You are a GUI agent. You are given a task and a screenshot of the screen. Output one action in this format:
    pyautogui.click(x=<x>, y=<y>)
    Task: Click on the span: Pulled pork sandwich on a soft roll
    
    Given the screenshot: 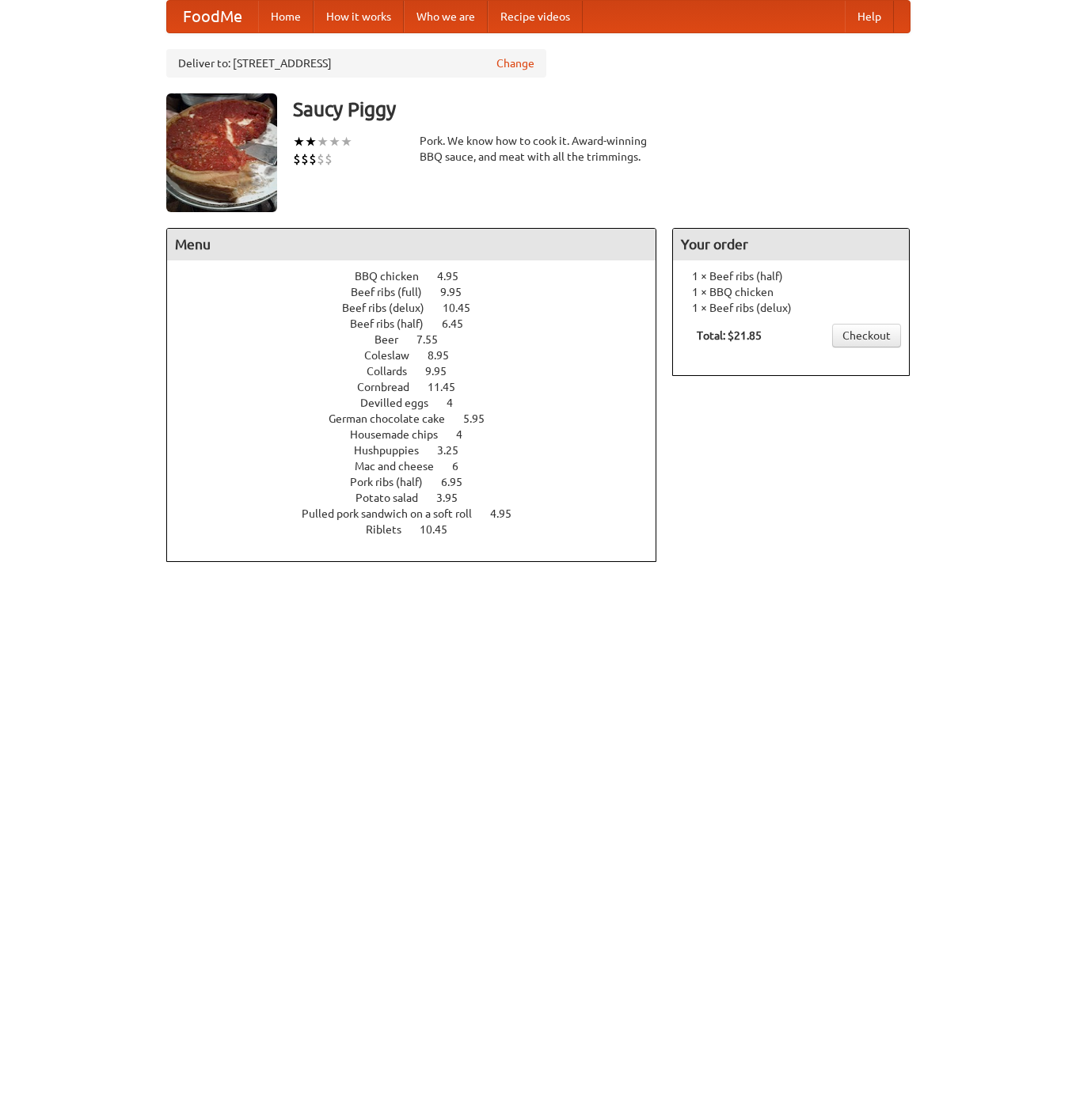 What is the action you would take?
    pyautogui.click(x=394, y=514)
    